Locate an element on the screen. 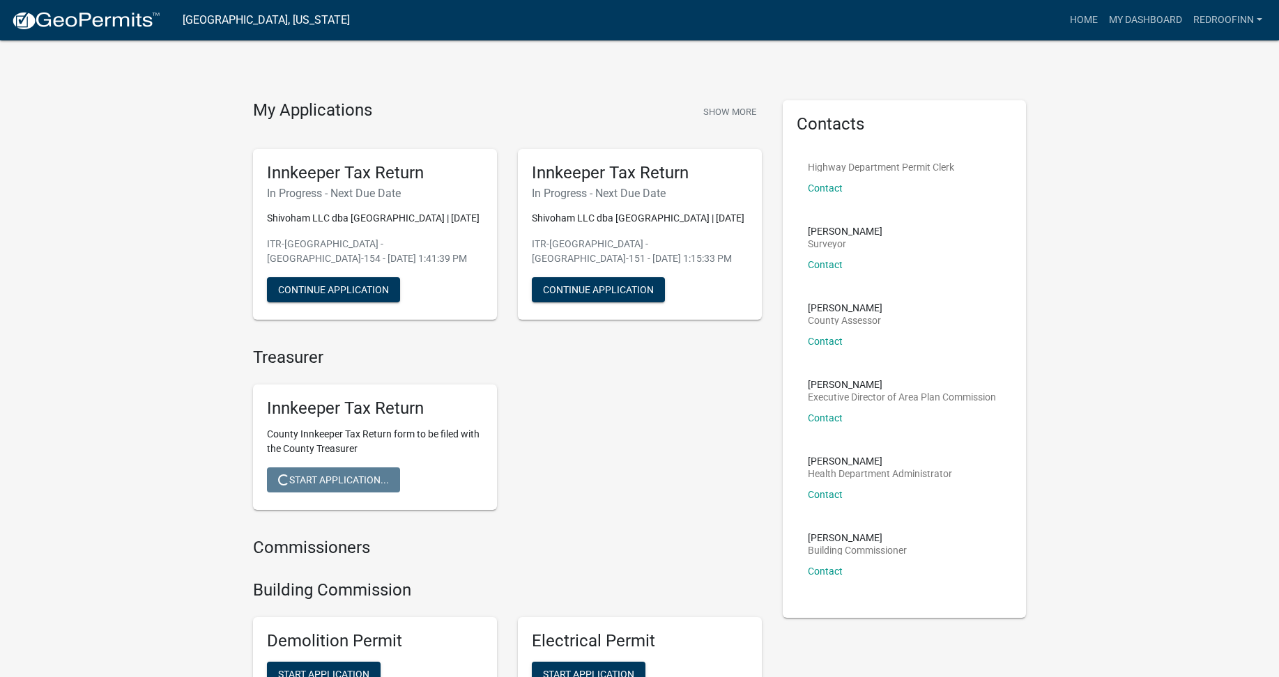  h4: Building Commission is located at coordinates (507, 590).